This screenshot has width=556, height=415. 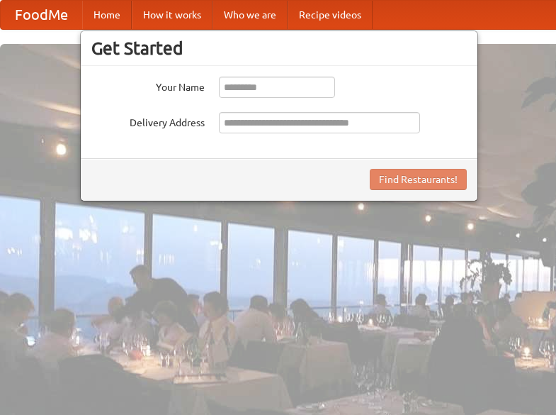 What do you see at coordinates (148, 85) in the screenshot?
I see `label: Your Name` at bounding box center [148, 85].